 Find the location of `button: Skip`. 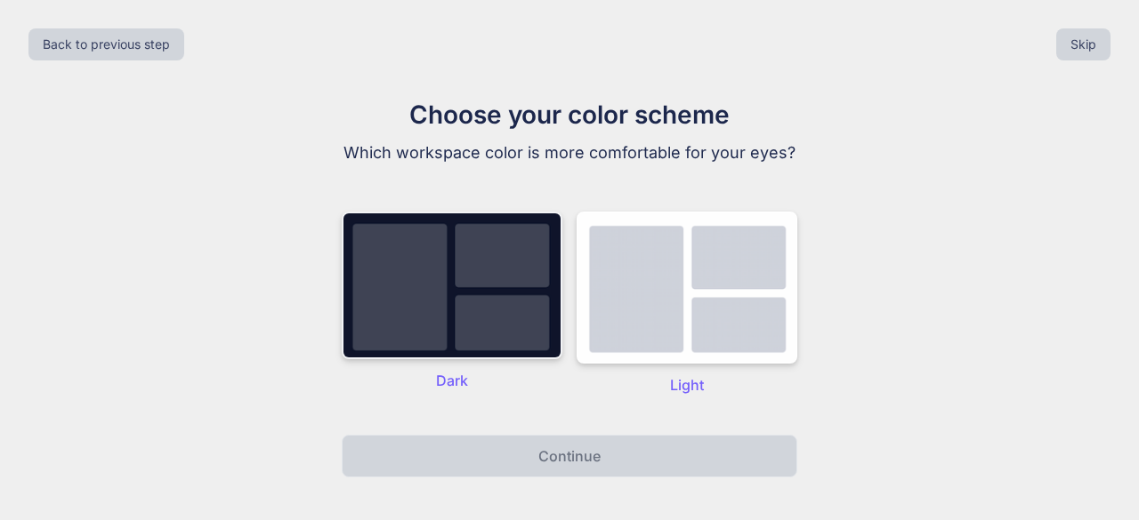

button: Skip is located at coordinates (1083, 44).